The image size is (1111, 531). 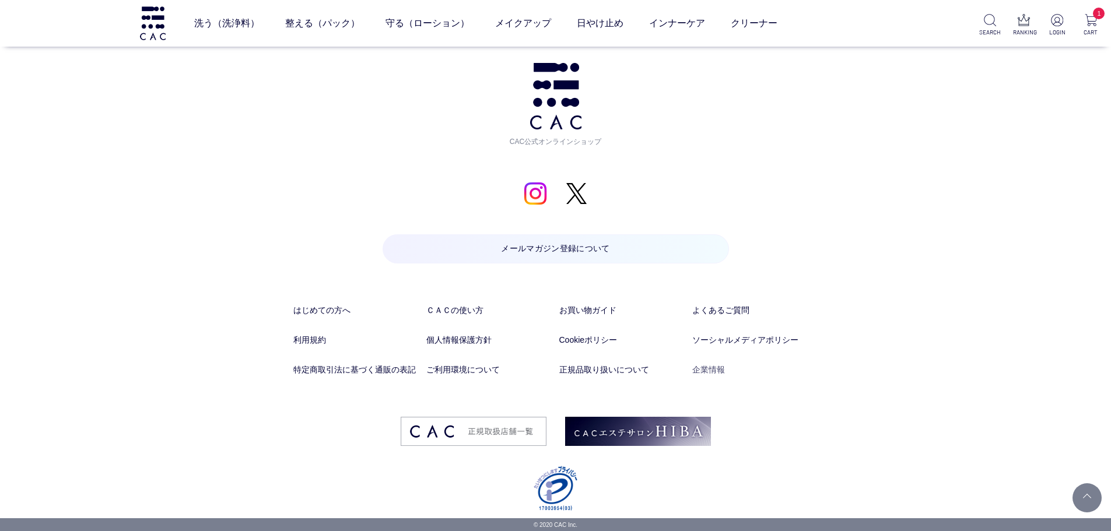 I want to click on a: メイクアップ, so click(x=523, y=23).